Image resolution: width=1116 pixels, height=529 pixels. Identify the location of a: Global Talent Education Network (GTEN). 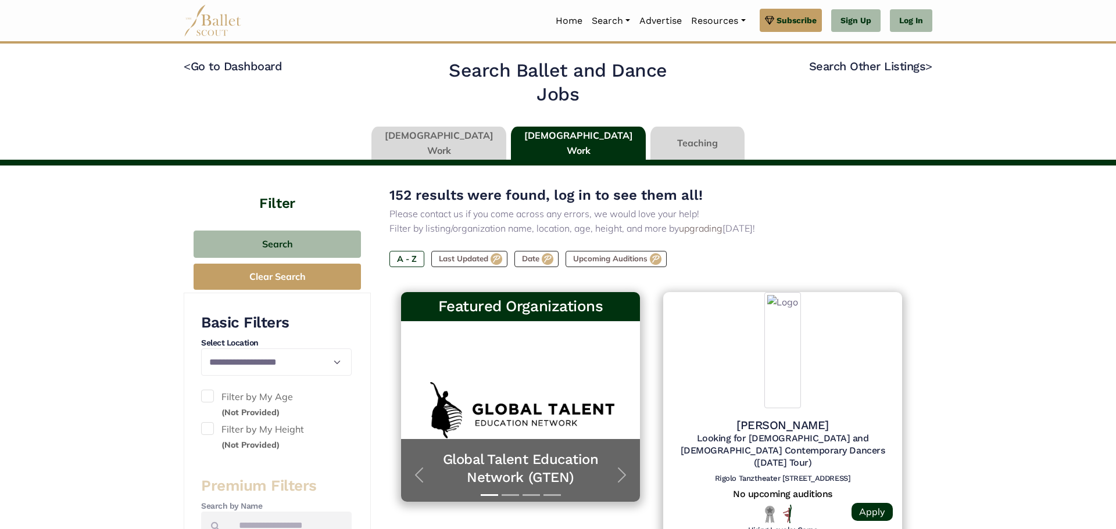
(520, 469).